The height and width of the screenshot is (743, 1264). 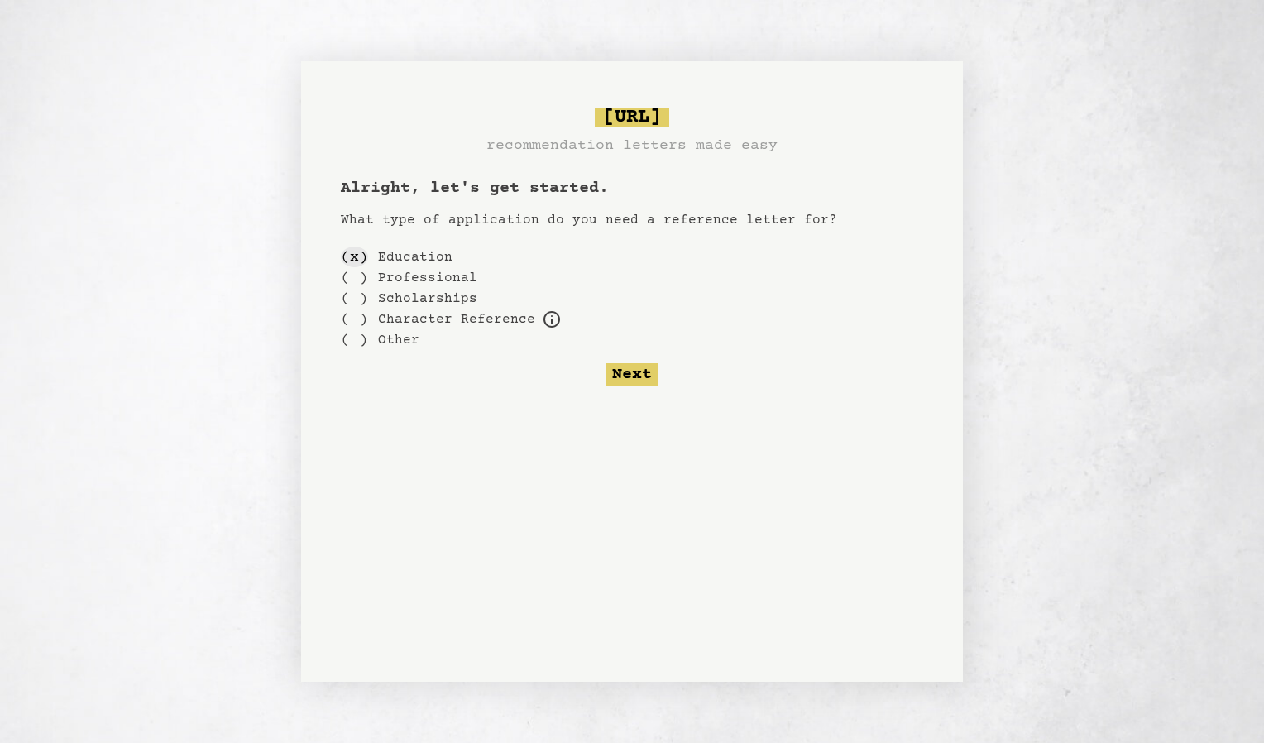 What do you see at coordinates (632, 220) in the screenshot?
I see `p: What type of application do you need a reference letter for?` at bounding box center [632, 220].